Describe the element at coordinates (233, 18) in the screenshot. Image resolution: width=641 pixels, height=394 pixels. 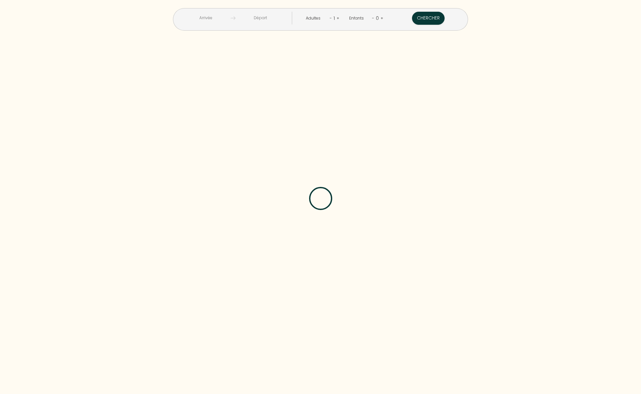
I see `img: guests` at that location.